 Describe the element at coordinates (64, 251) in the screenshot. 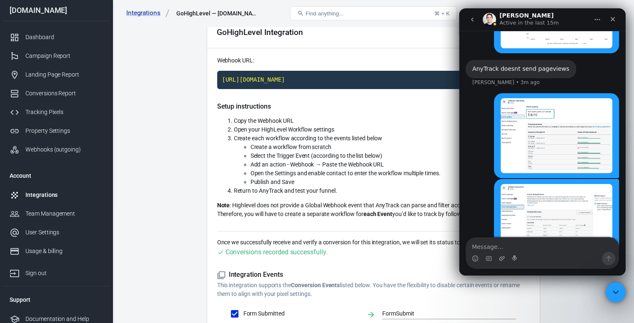

I see `div: Usage & billing` at that location.